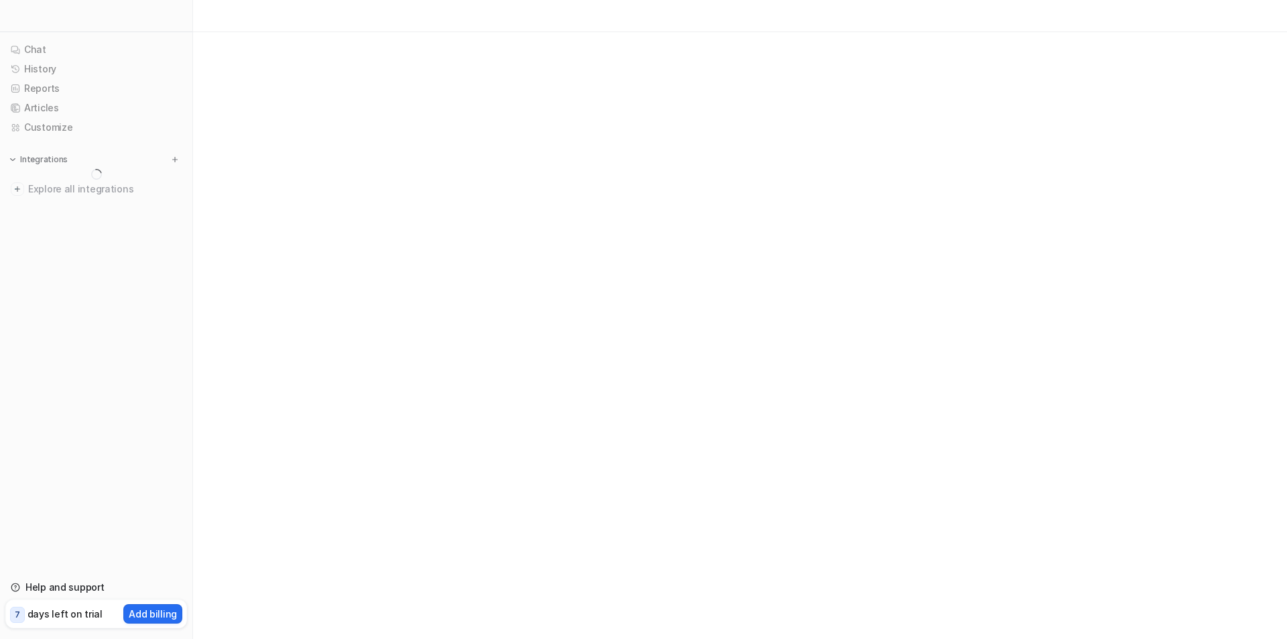 This screenshot has height=639, width=1287. I want to click on p: Integrations, so click(44, 160).